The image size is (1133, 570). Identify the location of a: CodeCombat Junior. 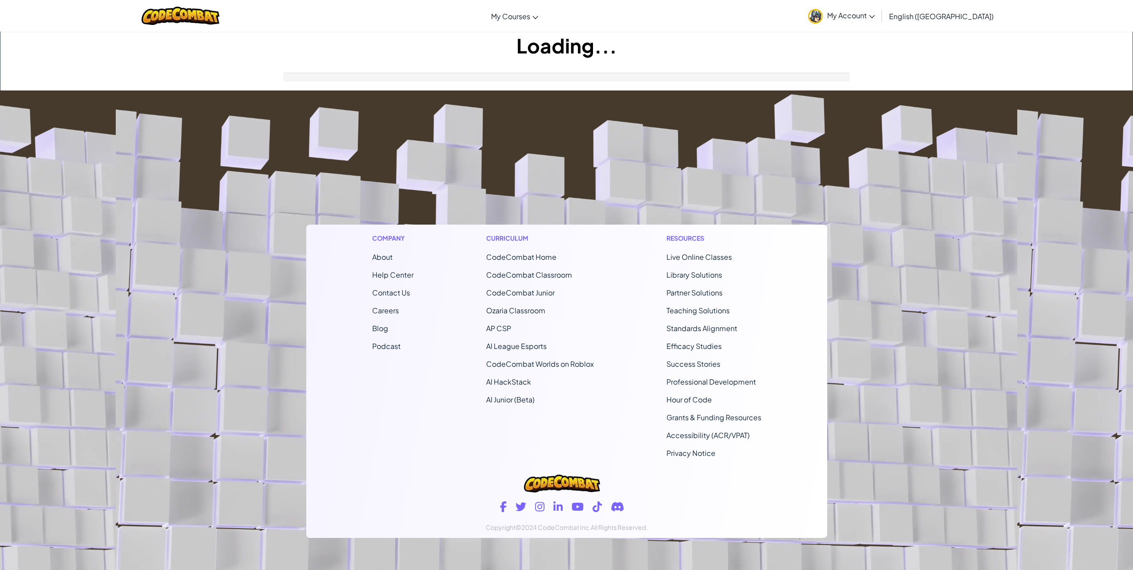
(521, 292).